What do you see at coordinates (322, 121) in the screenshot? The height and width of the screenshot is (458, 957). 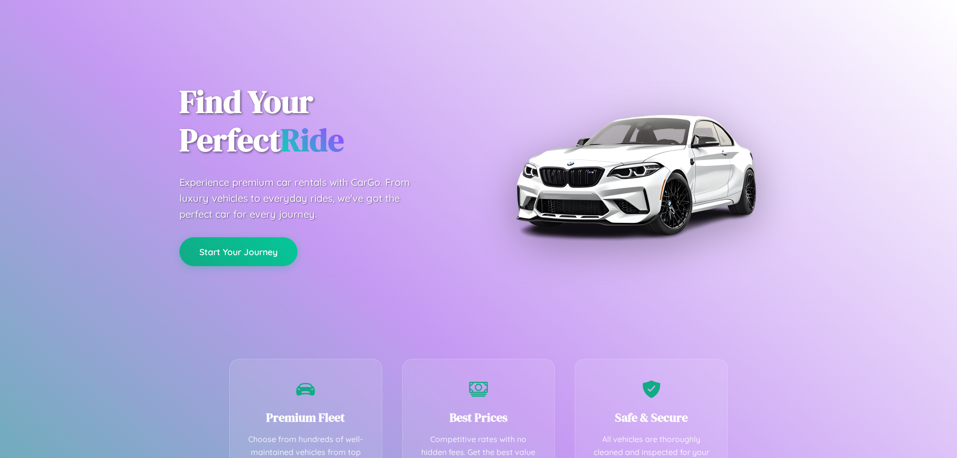 I see `h1: Find Your Perfect` at bounding box center [322, 121].